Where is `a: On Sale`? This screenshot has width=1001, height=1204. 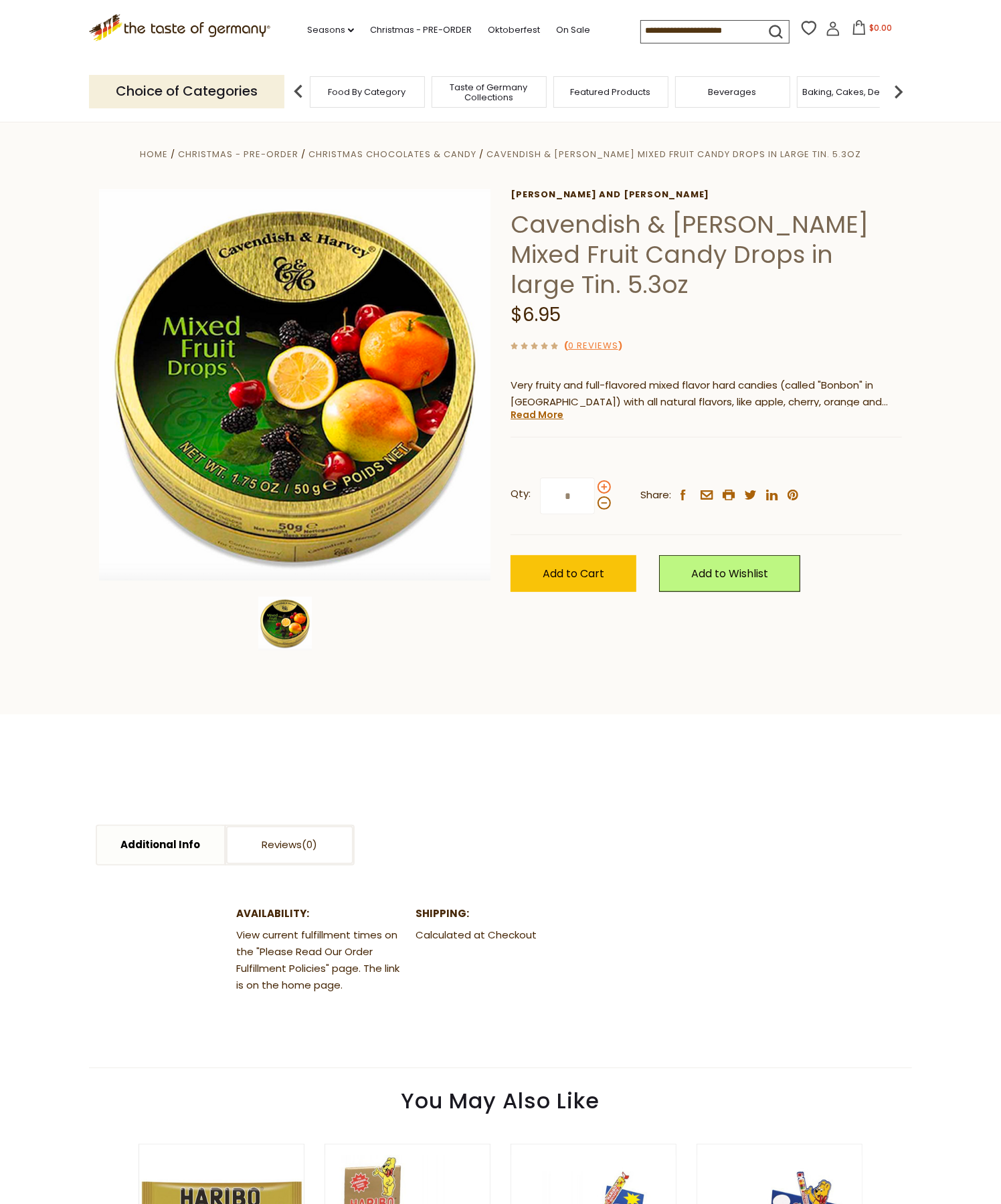
a: On Sale is located at coordinates (572, 30).